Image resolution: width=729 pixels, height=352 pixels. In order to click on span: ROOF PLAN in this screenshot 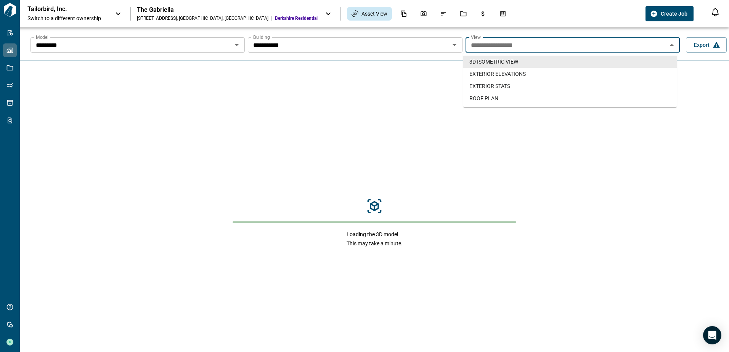, I will do `click(484, 98)`.